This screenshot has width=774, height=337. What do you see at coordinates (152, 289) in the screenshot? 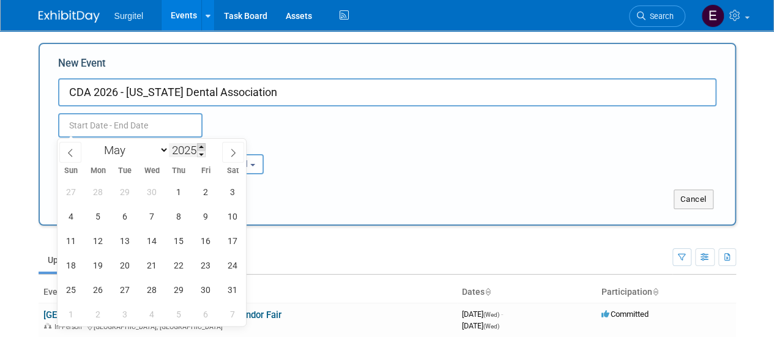
I see `span: May 28, 2025` at bounding box center [152, 289].